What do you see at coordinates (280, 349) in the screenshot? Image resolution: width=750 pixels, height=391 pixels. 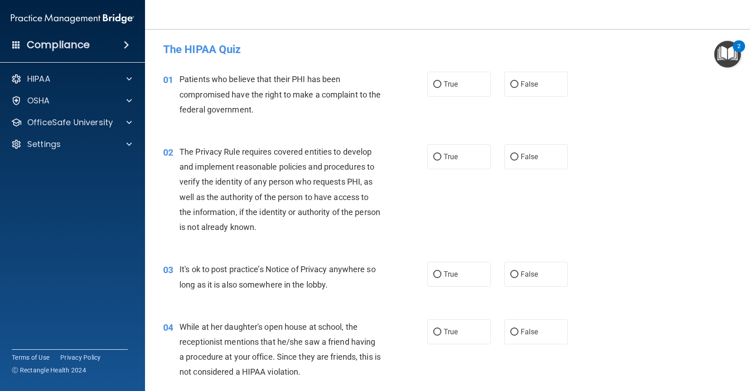 I see `span: While at her daughter's open house at school, the receptionist mentions that he/she saw a friend ...` at bounding box center [280, 349].